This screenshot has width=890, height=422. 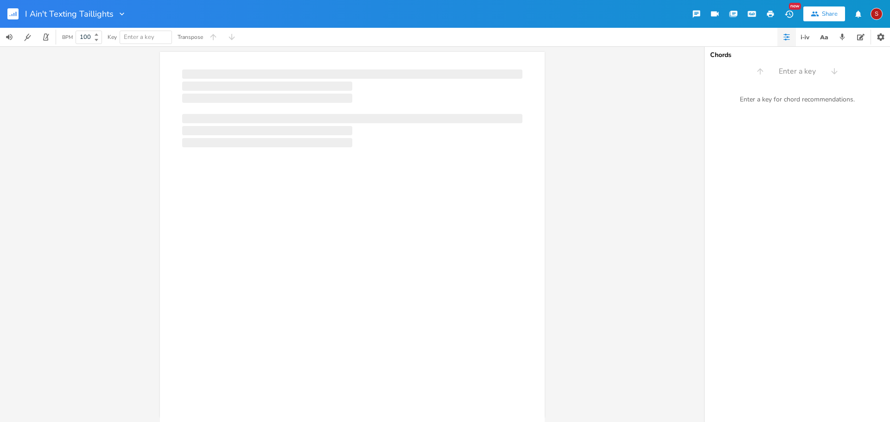 What do you see at coordinates (69, 14) in the screenshot?
I see `span: I Ain't Texting Taillights` at bounding box center [69, 14].